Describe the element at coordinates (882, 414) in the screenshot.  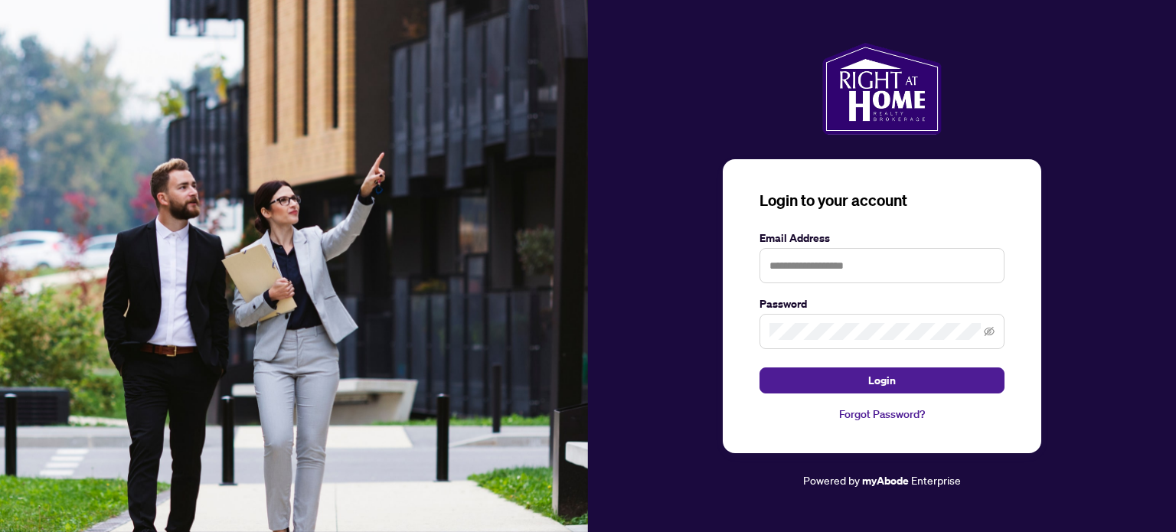
I see `a: Forgot Password?` at that location.